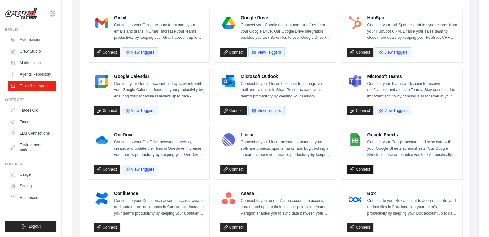  Describe the element at coordinates (21, 13) in the screenshot. I see `img: Logo` at that location.